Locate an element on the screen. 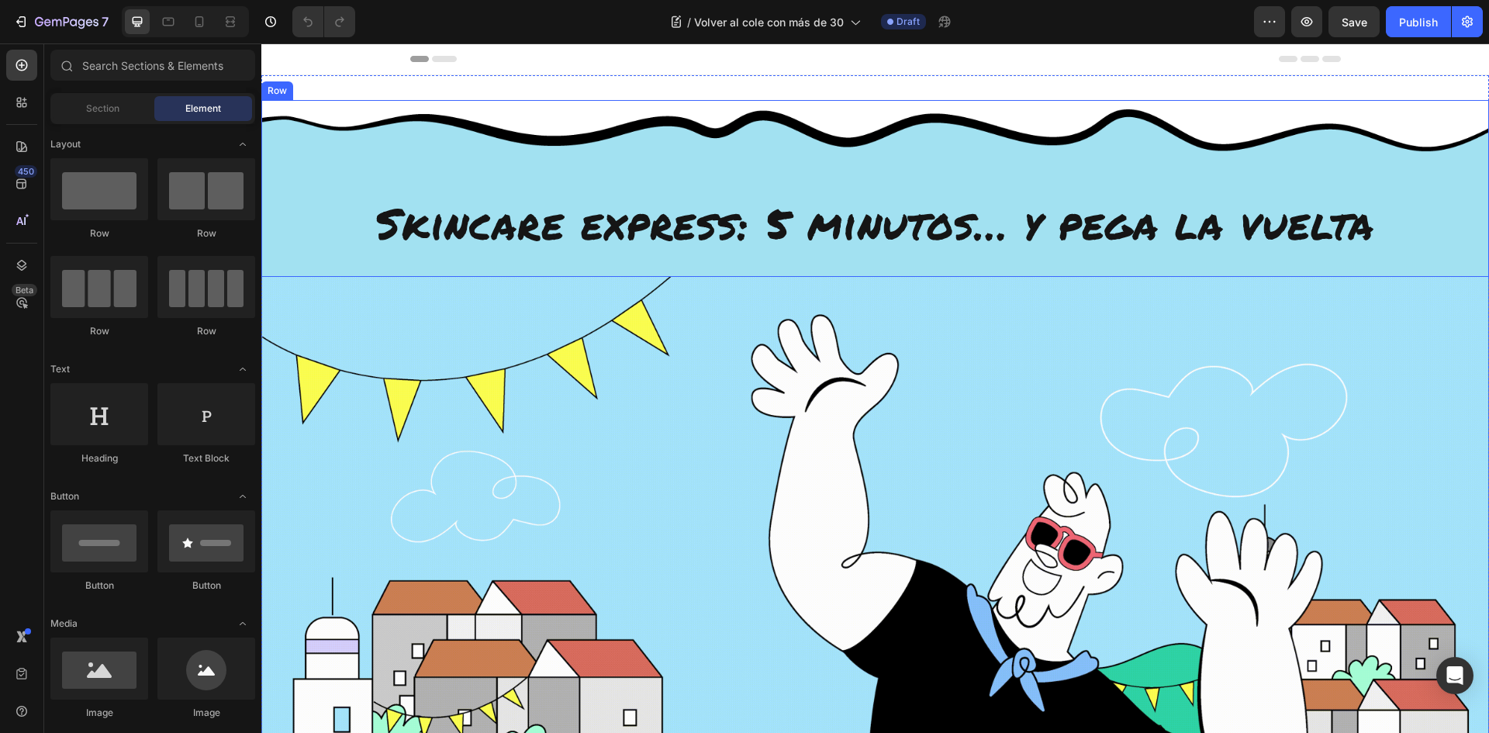 This screenshot has width=1489, height=733. div: Publish is located at coordinates (1418, 22).